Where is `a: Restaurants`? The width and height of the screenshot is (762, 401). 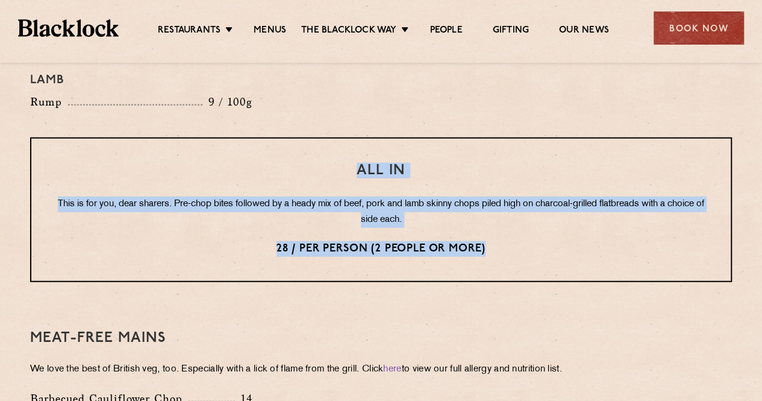 a: Restaurants is located at coordinates (189, 31).